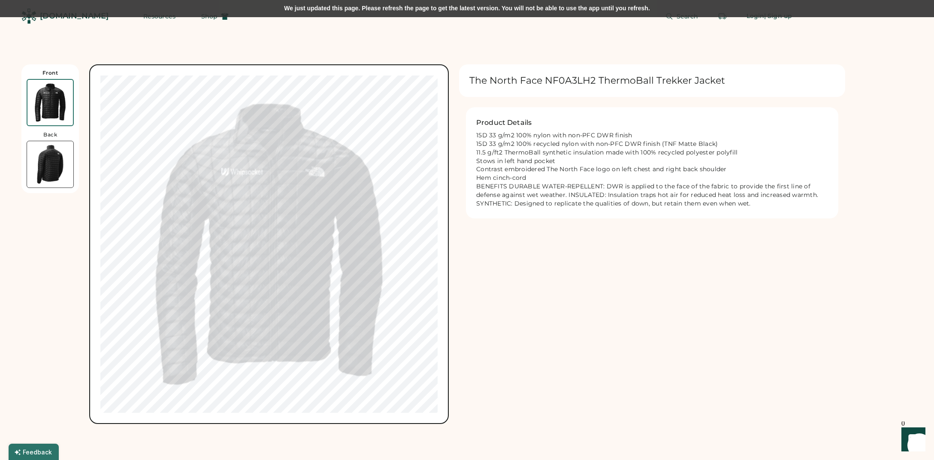  What do you see at coordinates (50, 135) in the screenshot?
I see `div: Back` at bounding box center [50, 135].